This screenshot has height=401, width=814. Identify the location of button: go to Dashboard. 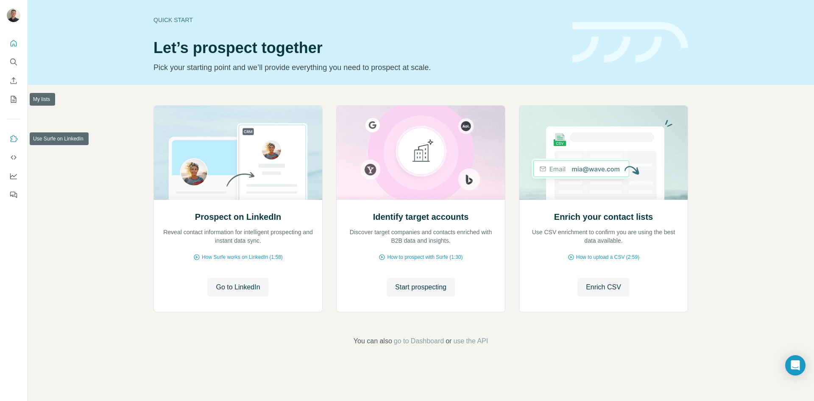
(419, 341).